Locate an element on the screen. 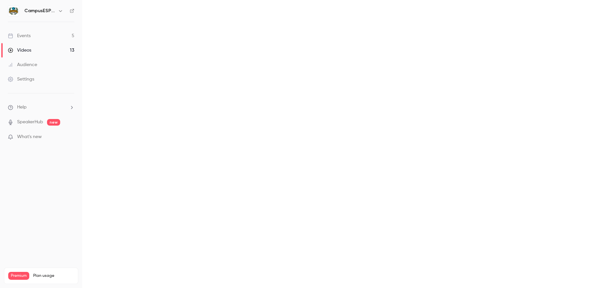 This screenshot has height=288, width=589. span: Help is located at coordinates (22, 107).